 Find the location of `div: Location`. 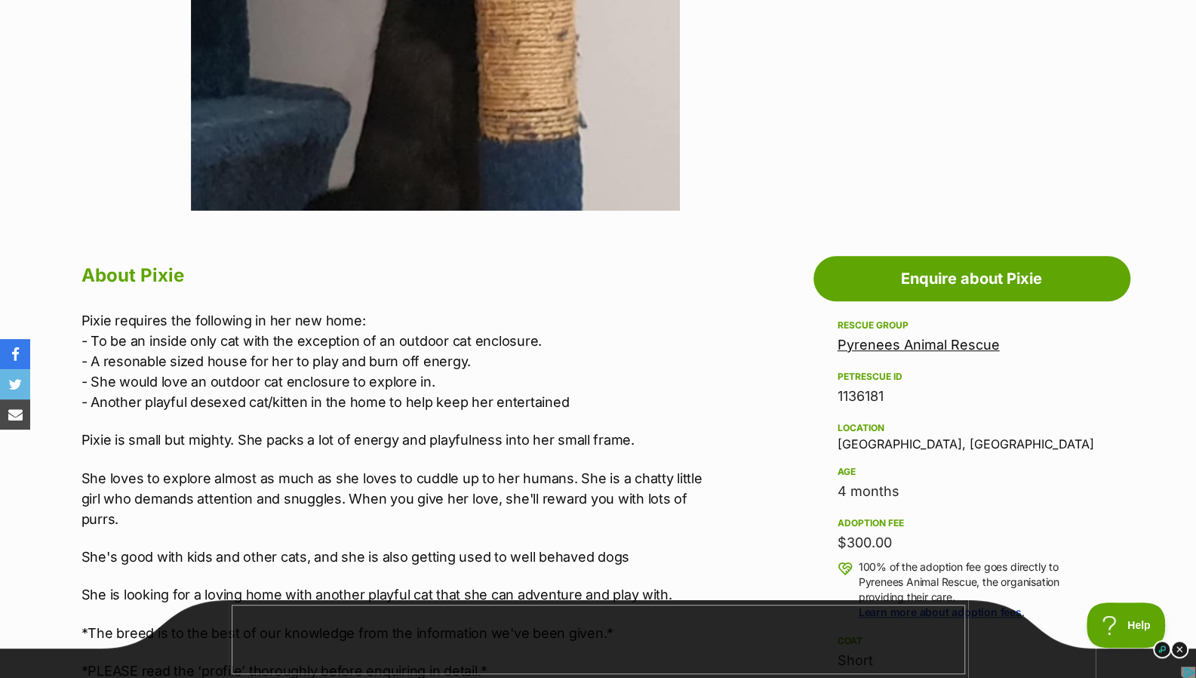

div: Location is located at coordinates (972, 428).